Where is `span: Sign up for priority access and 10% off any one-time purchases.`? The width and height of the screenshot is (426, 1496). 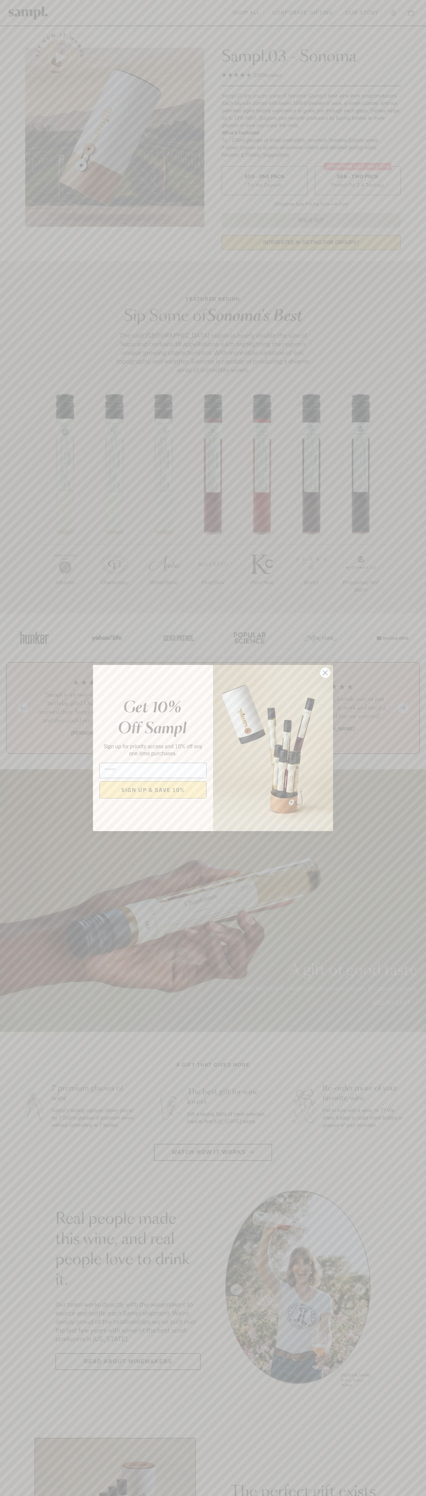
span: Sign up for priority access and 10% off any one-time purchases. is located at coordinates (153, 749).